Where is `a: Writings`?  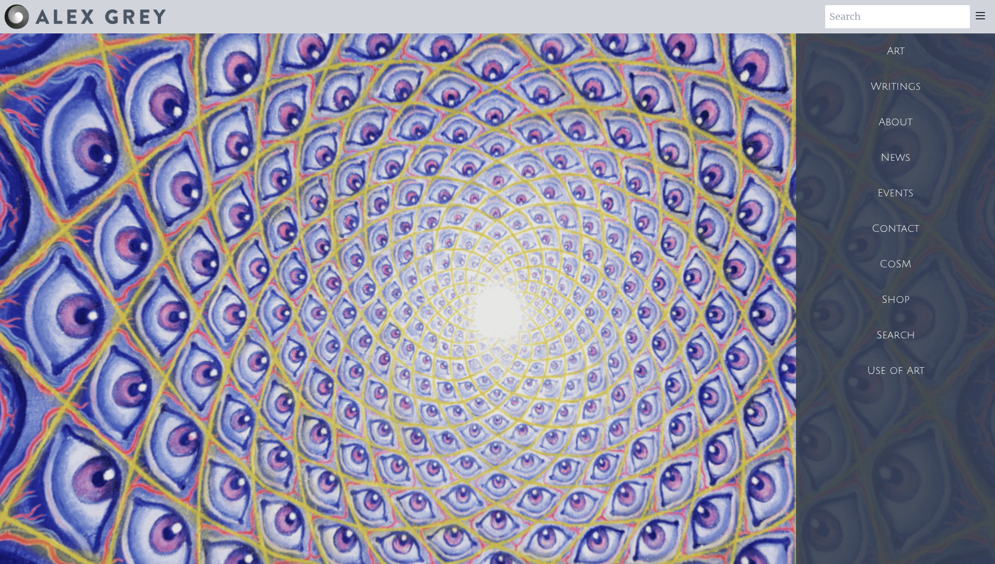 a: Writings is located at coordinates (895, 87).